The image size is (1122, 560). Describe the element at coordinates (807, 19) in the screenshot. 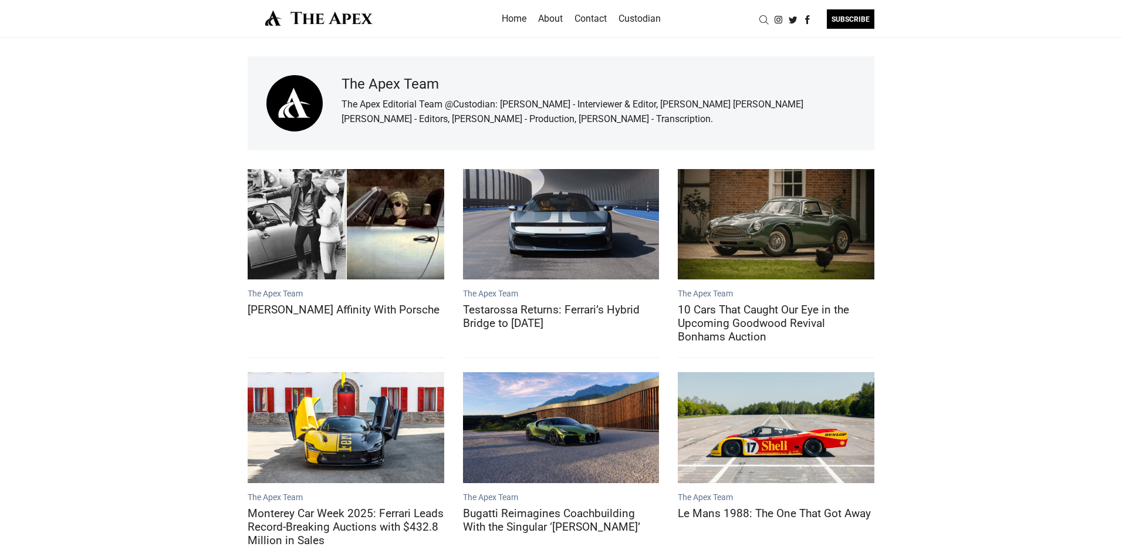

I see `a: Facebook` at that location.